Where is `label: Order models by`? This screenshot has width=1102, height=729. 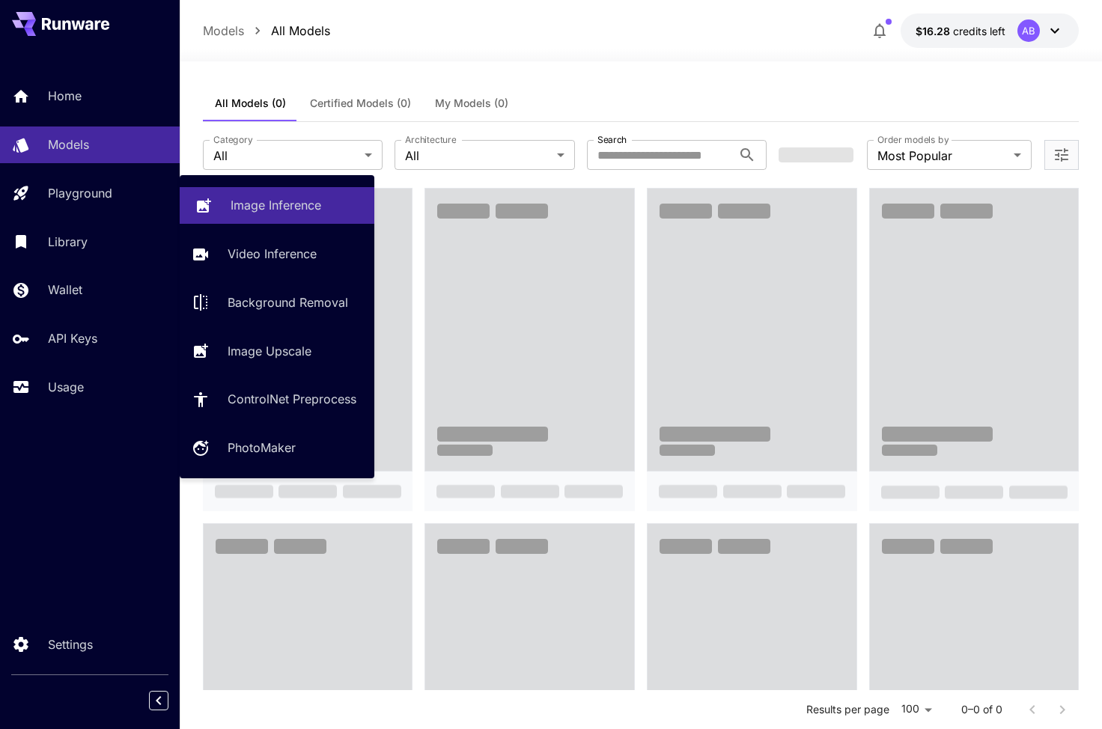 label: Order models by is located at coordinates (912, 139).